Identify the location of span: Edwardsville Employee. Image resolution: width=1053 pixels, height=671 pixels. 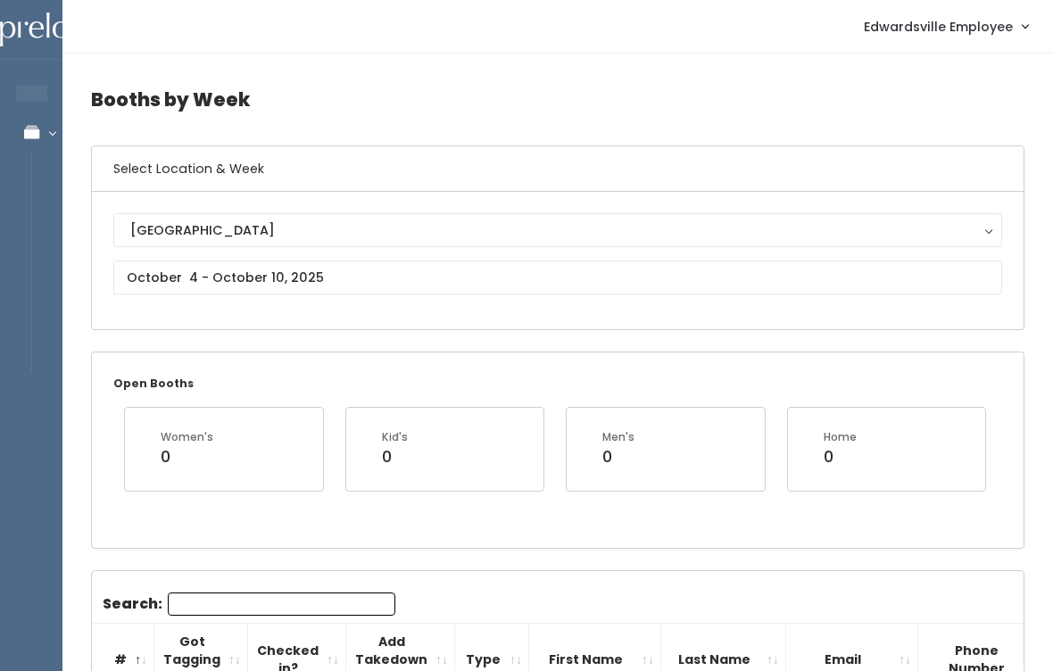
(937, 27).